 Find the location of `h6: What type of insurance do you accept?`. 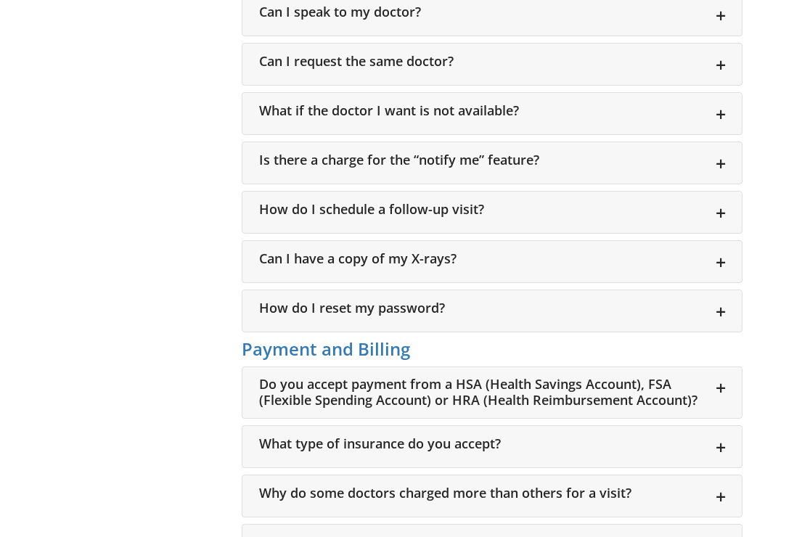

h6: What type of insurance do you accept? is located at coordinates (492, 444).